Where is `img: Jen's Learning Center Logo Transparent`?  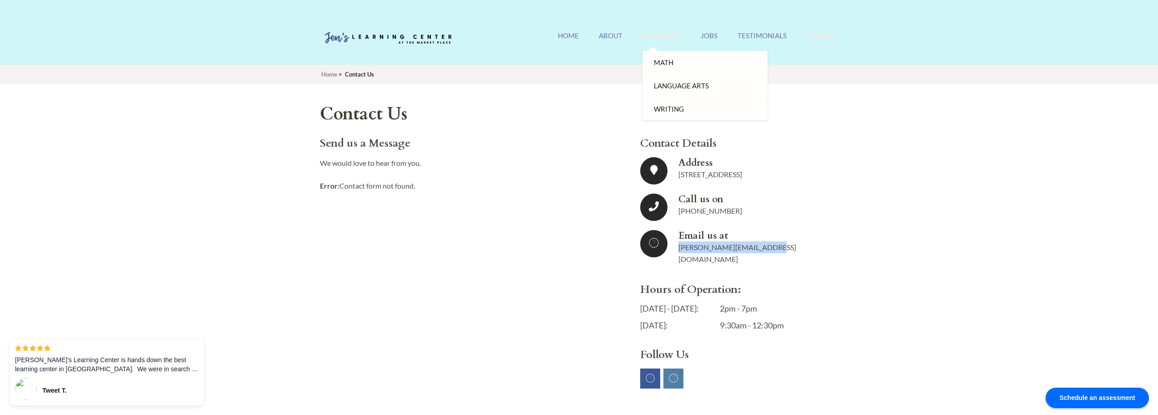 img: Jen's Learning Center Logo Transparent is located at coordinates (388, 38).